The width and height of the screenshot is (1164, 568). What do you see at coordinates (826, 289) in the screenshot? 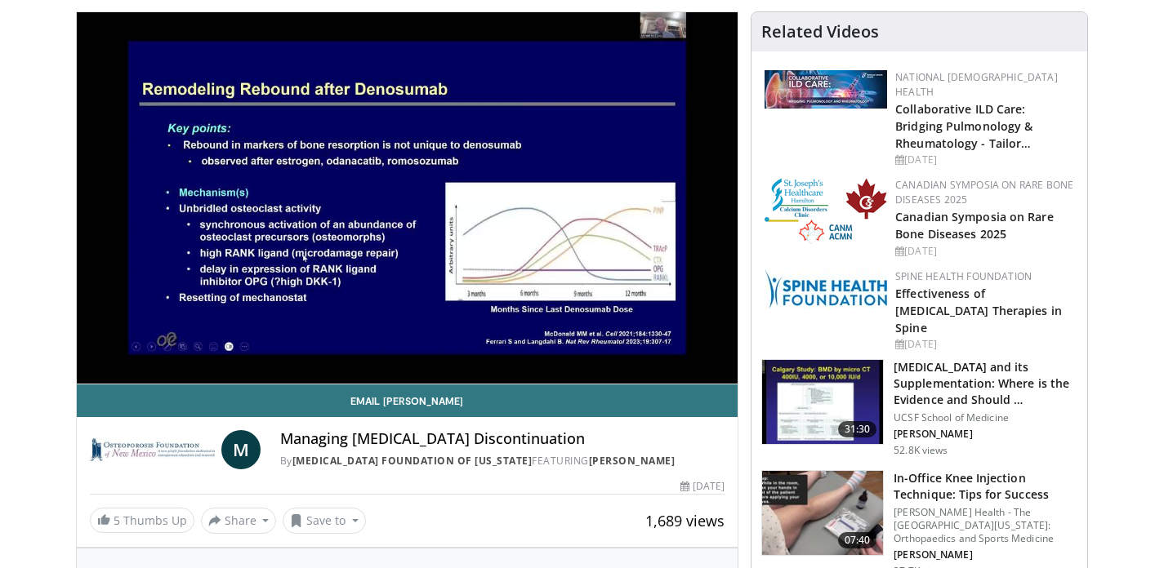
I see `img: 57d53db2-a1b3-4664-83ec-6a5e32e5a601.png.150x105_q85_autocrop_double_scale_upscale_version-0.2.jpg` at bounding box center [826, 289].